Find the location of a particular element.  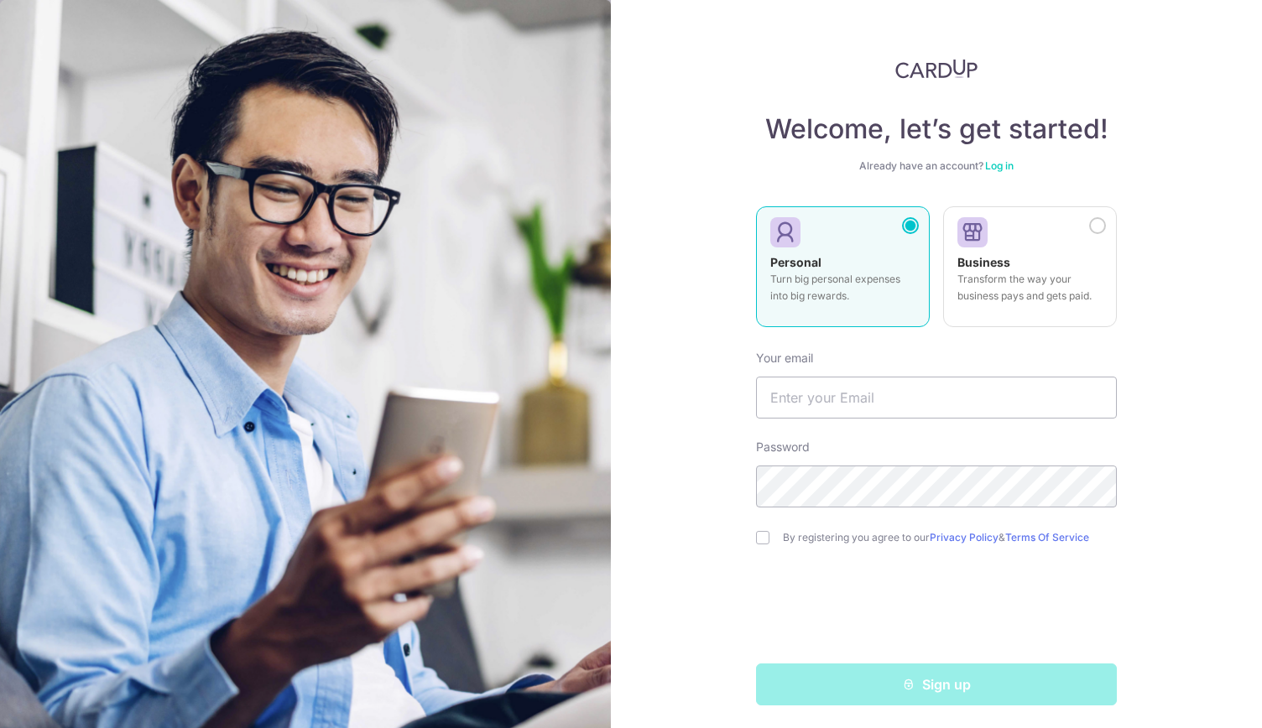

strong: Personal is located at coordinates (795, 262).